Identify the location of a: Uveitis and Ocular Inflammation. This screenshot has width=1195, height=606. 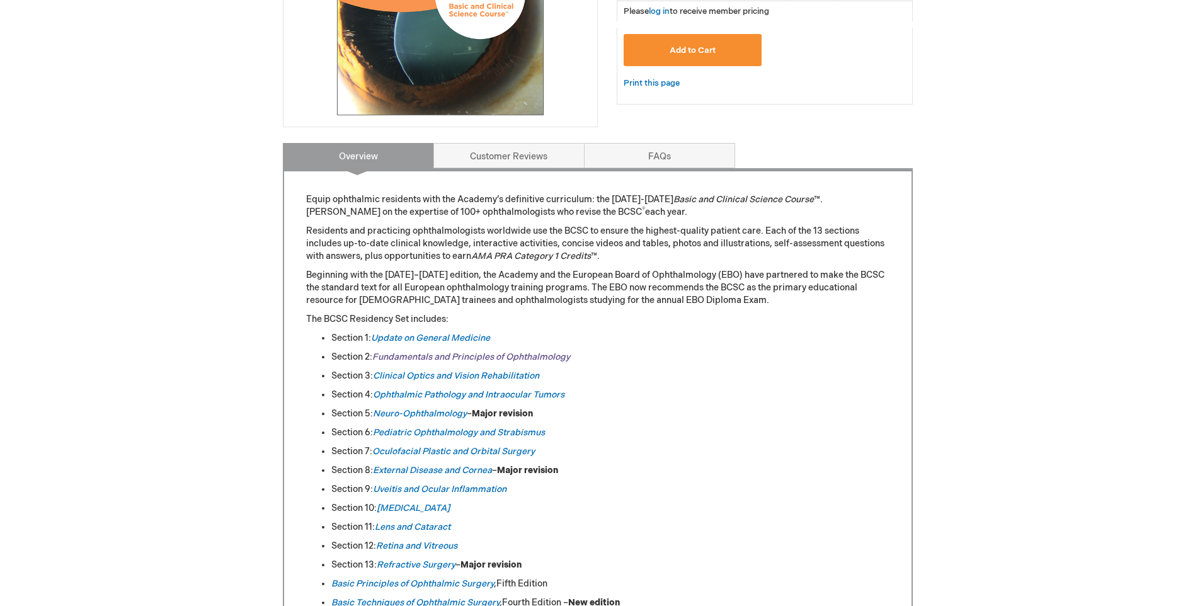
(440, 489).